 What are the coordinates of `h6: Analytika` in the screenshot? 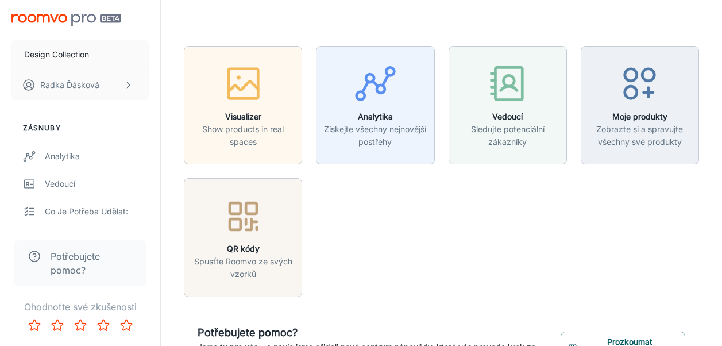 It's located at (375, 117).